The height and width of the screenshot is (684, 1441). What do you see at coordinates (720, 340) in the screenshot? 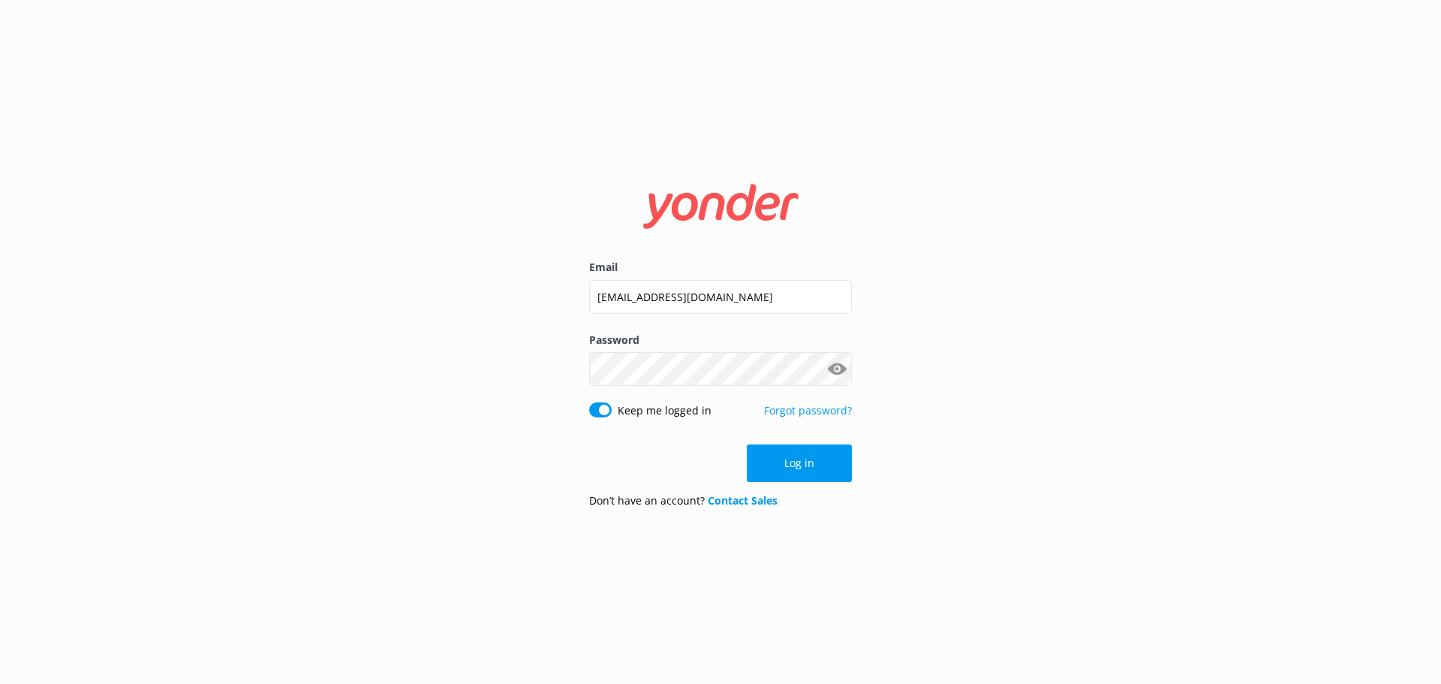
I see `label: Password` at bounding box center [720, 340].